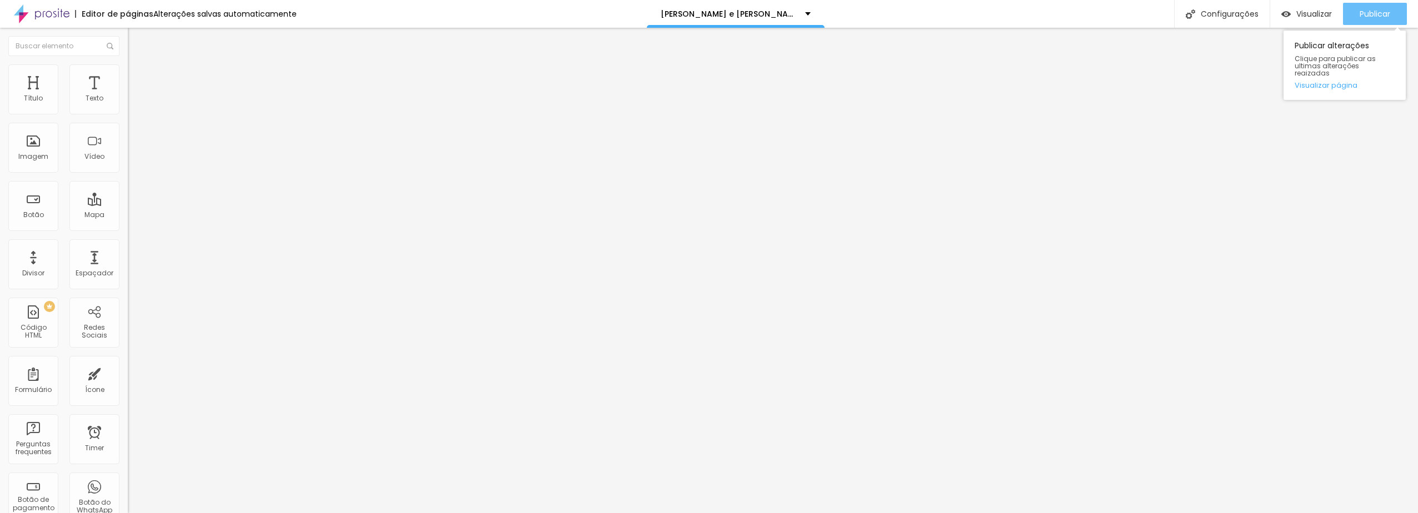 The width and height of the screenshot is (1418, 513). Describe the element at coordinates (94, 390) in the screenshot. I see `div: Ícone` at that location.